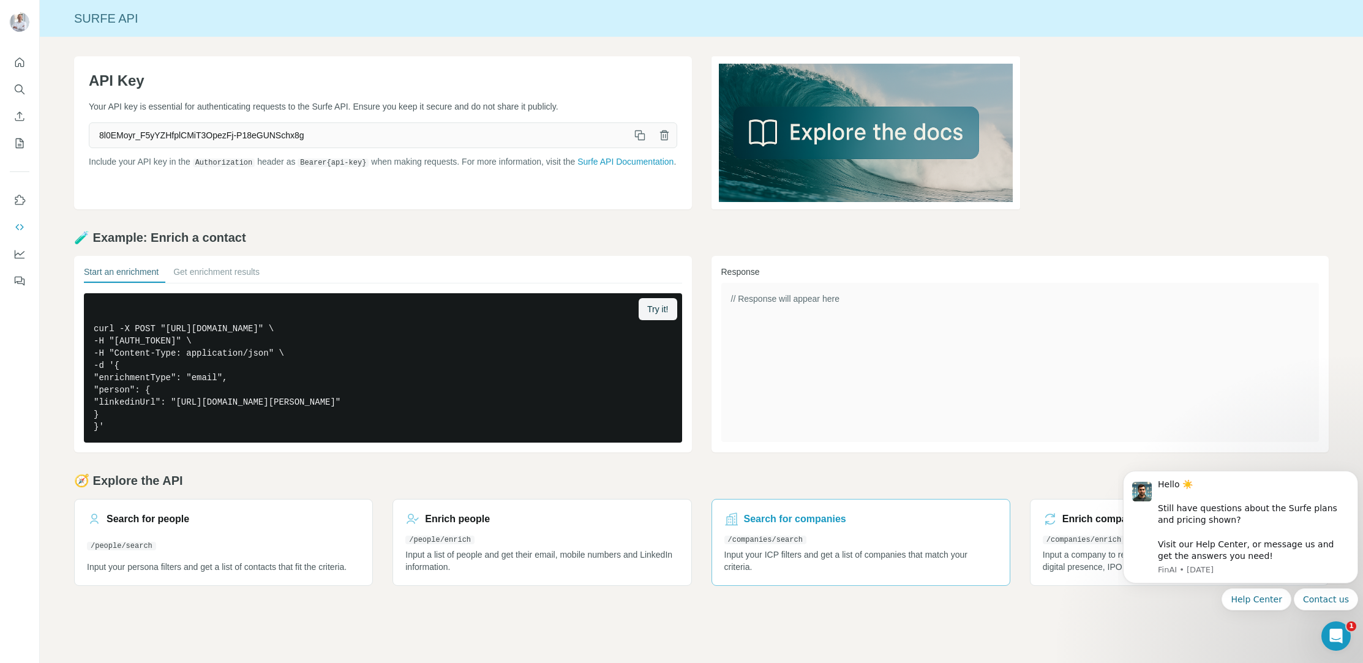 This screenshot has width=1363, height=663. I want to click on code: /people/enrich, so click(439, 540).